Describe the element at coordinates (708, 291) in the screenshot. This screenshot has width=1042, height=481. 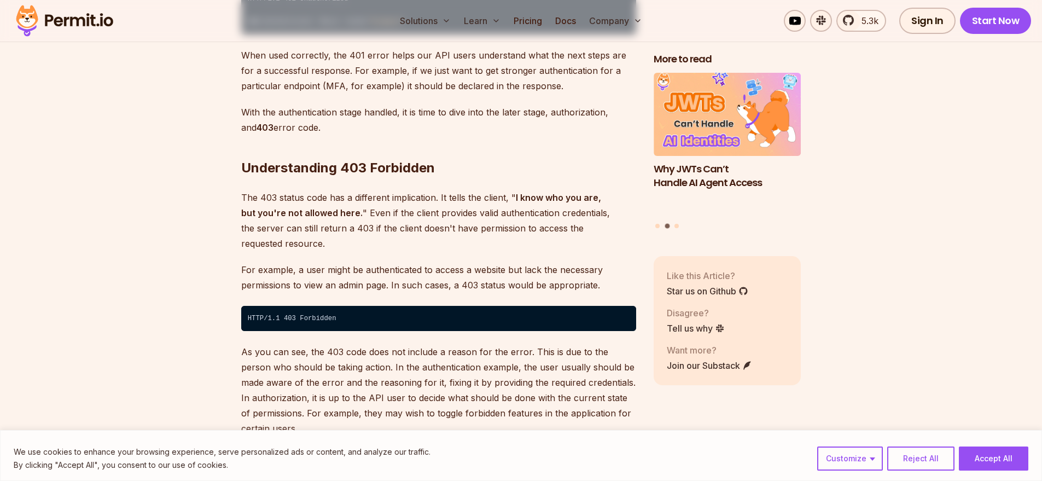
I see `a: Star us on Github` at that location.